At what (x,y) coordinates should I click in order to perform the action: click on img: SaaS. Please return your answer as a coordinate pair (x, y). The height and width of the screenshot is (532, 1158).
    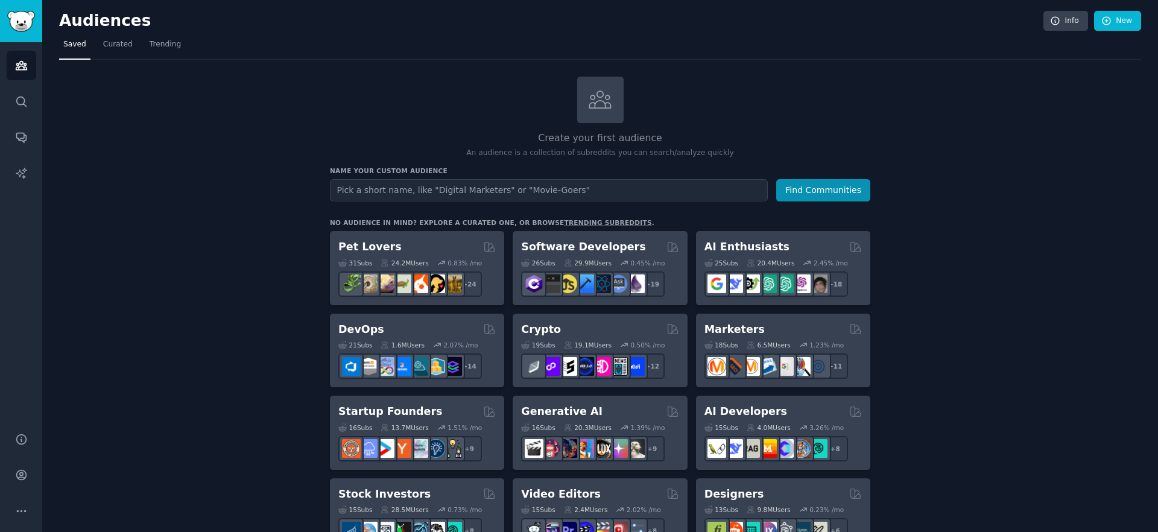
    Looking at the image, I should click on (368, 448).